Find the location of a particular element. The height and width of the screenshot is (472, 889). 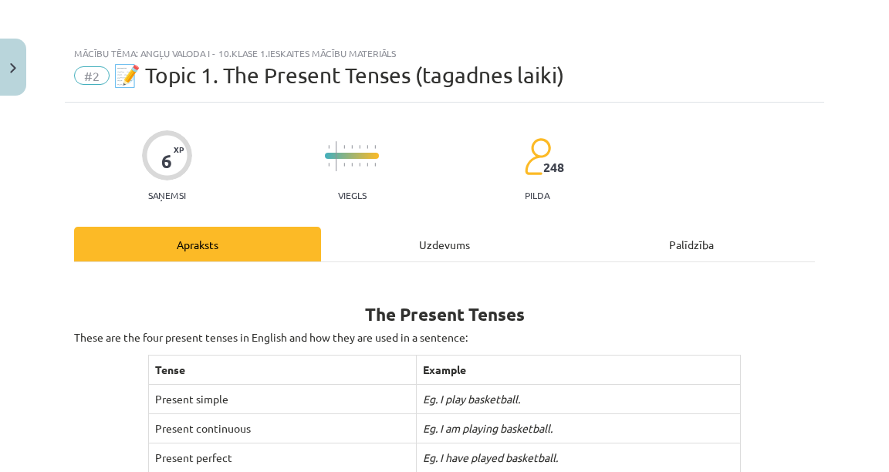

td: Present simple is located at coordinates (283, 400).